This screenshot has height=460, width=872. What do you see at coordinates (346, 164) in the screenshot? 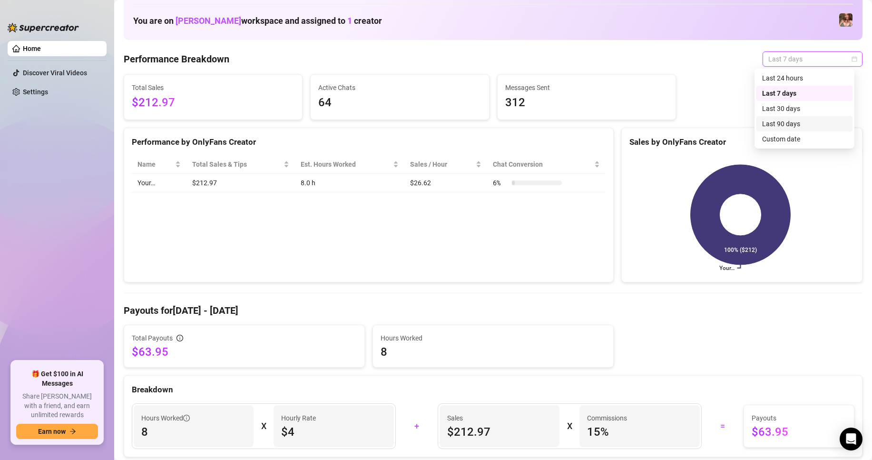
I see `div: Est. Hours Worked` at bounding box center [346, 164].